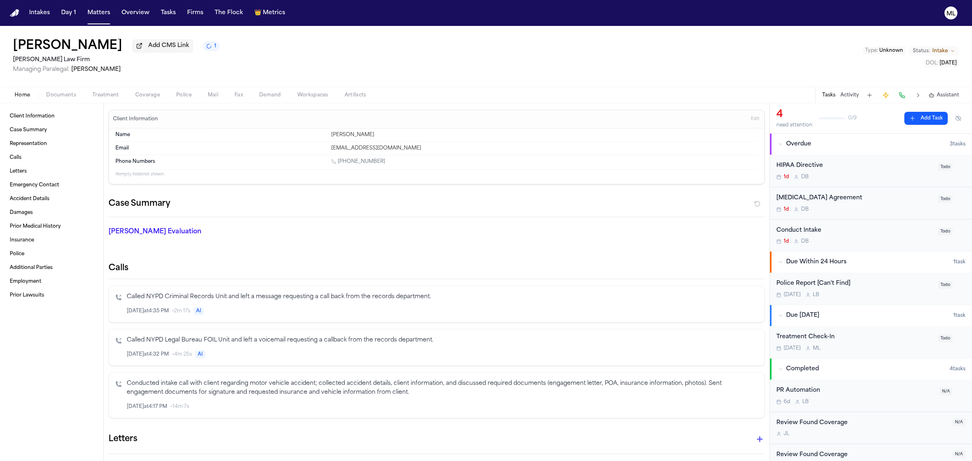  Describe the element at coordinates (51, 185) in the screenshot. I see `a: Emergency Contact` at that location.